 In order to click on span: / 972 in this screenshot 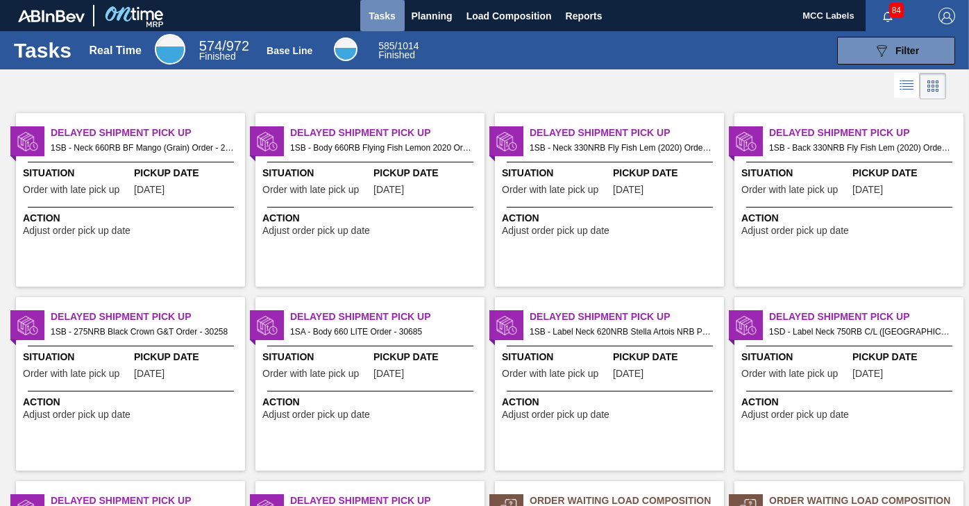, I will do `click(224, 46)`.